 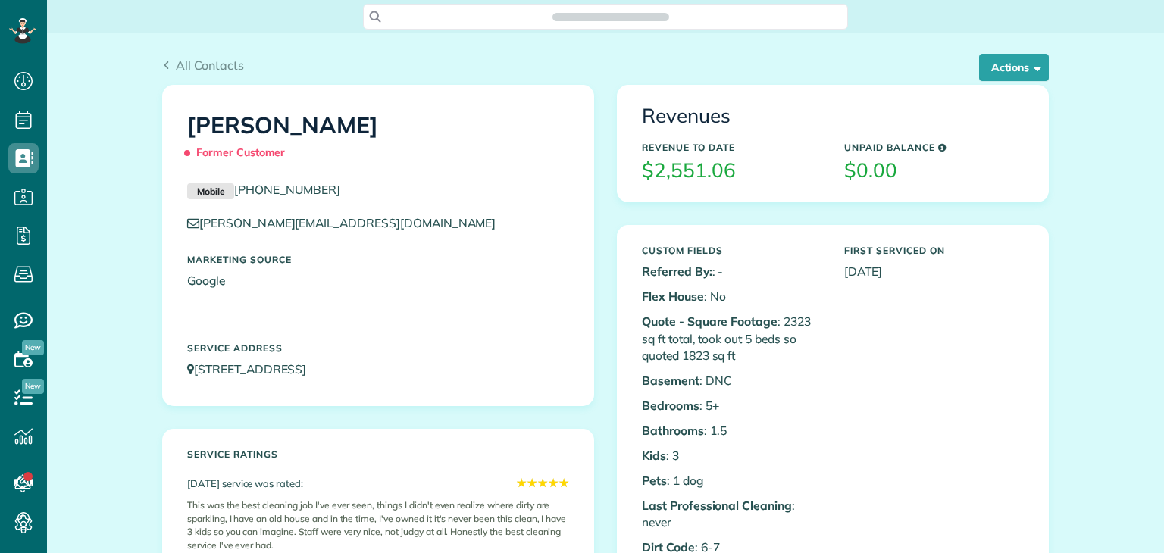 I want to click on p: : 5+, so click(x=731, y=405).